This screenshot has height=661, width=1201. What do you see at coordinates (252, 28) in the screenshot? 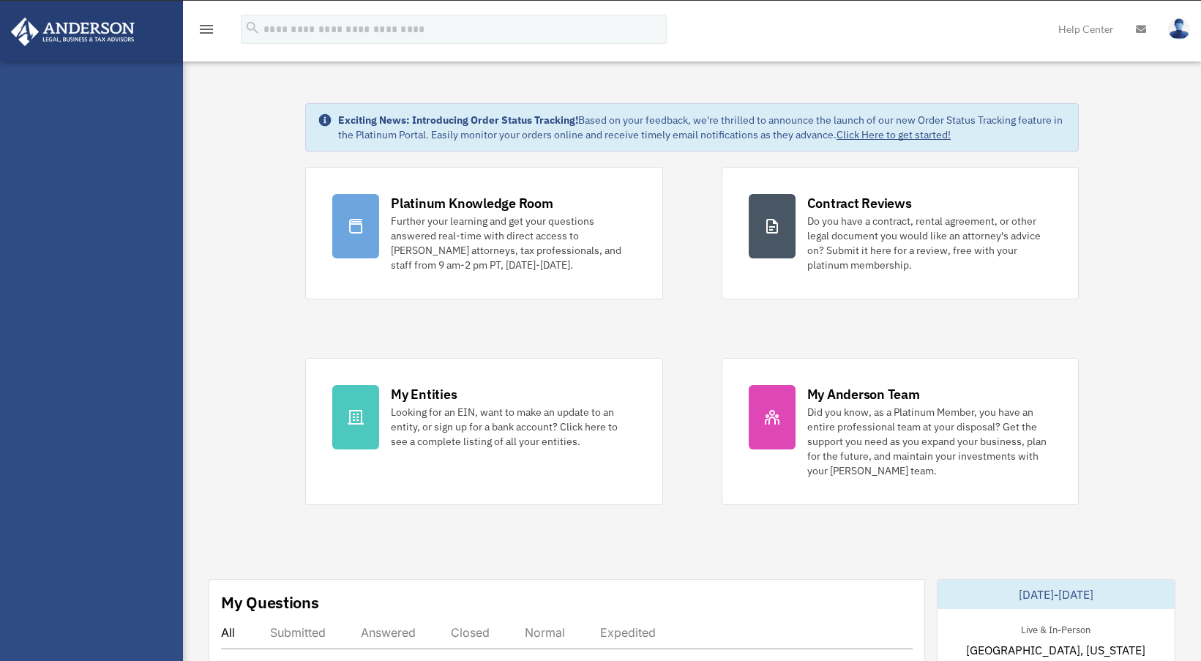
I see `i: search` at bounding box center [252, 28].